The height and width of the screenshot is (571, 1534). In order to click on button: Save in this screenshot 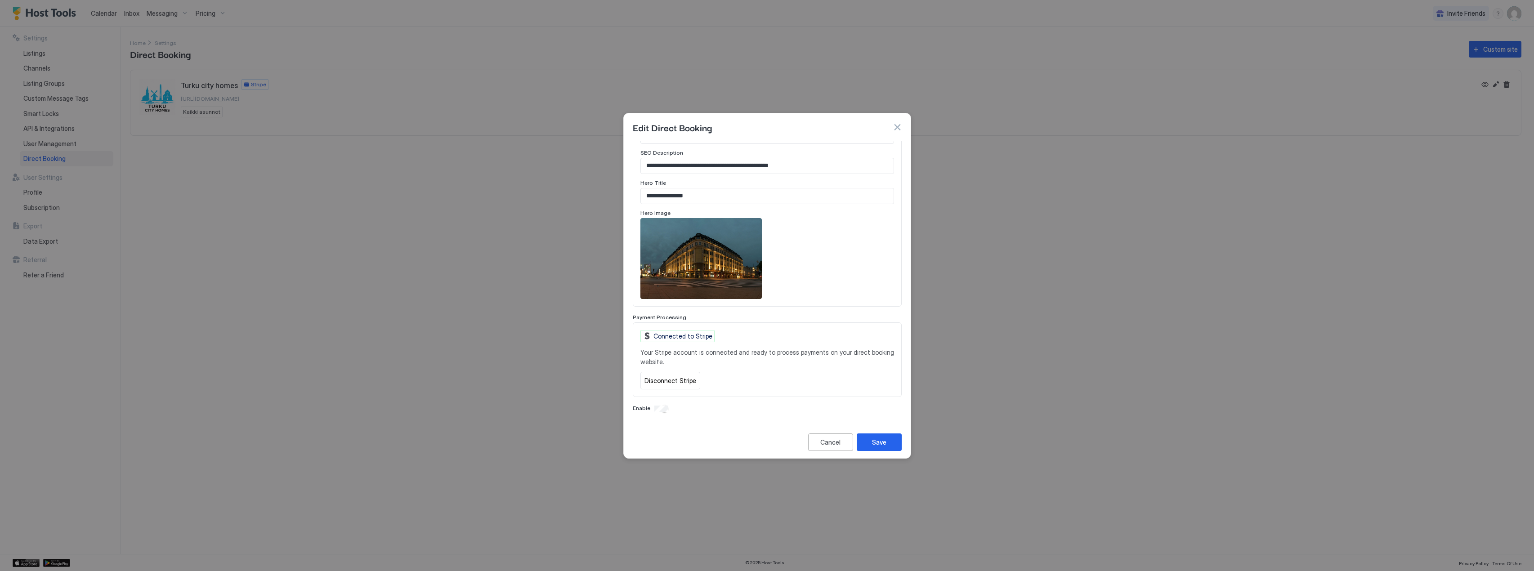, I will do `click(879, 442)`.